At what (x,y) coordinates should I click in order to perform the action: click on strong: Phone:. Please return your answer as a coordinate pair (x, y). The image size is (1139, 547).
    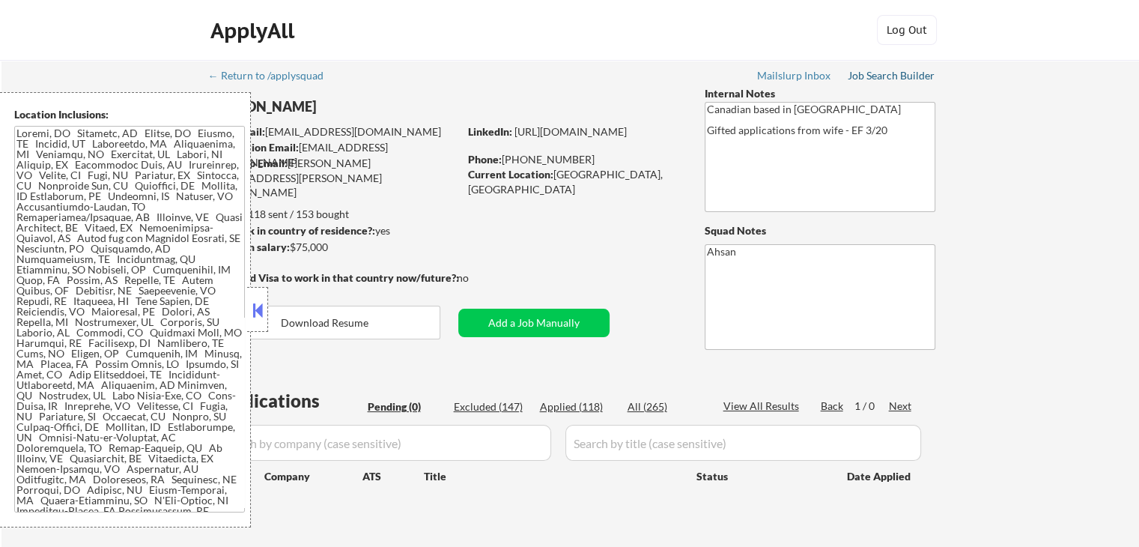
    Looking at the image, I should click on (484, 159).